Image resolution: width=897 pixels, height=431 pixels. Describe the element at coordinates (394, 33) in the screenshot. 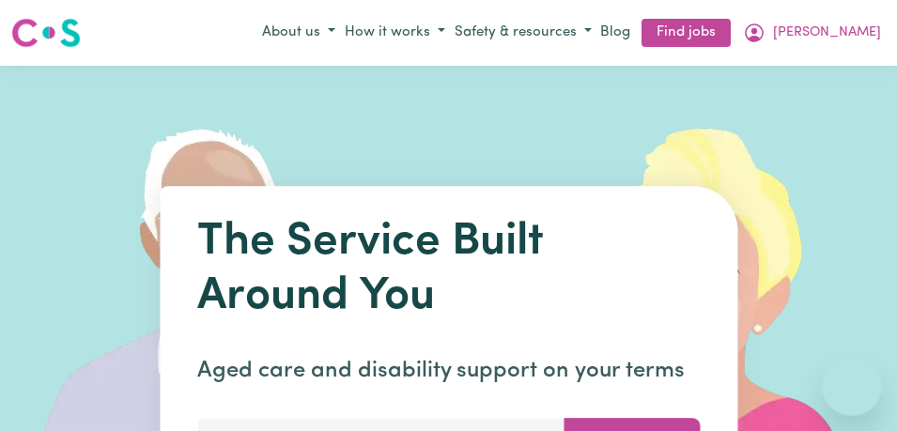

I see `button: How it works` at that location.